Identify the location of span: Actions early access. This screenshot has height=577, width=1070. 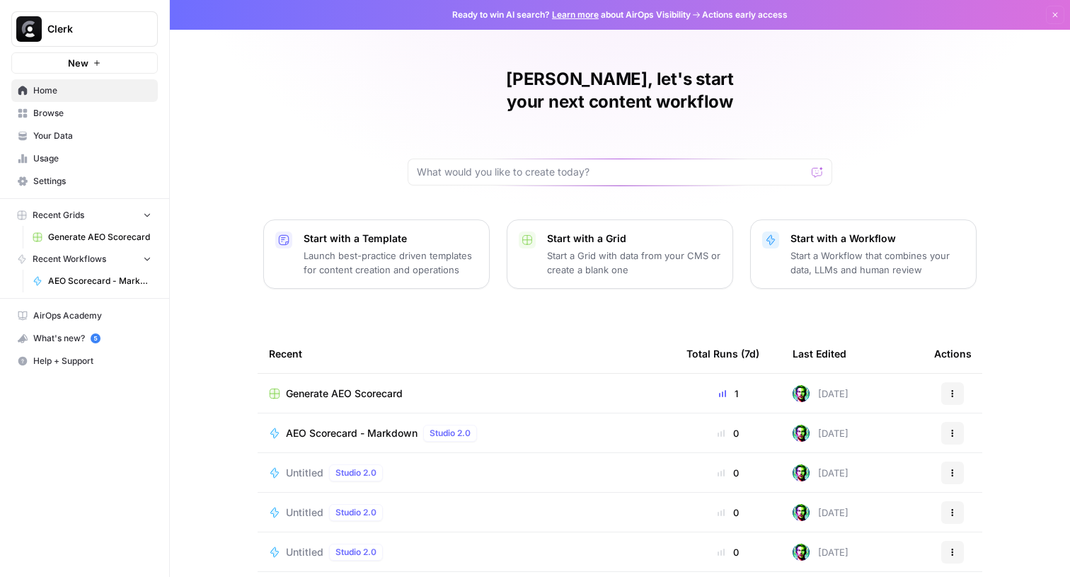
(745, 15).